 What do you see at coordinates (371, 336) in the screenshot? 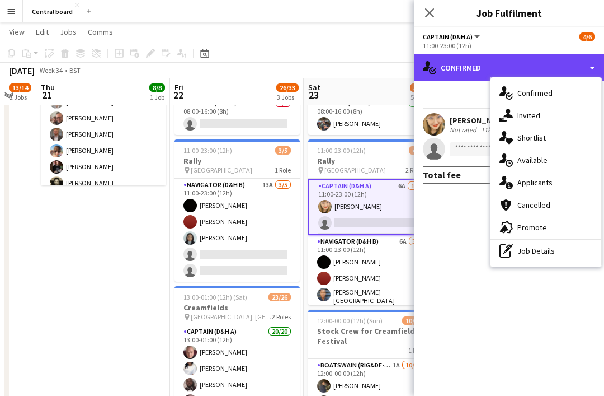
I see `h3: Stock Crew for Creamfields Festival` at bounding box center [371, 336].